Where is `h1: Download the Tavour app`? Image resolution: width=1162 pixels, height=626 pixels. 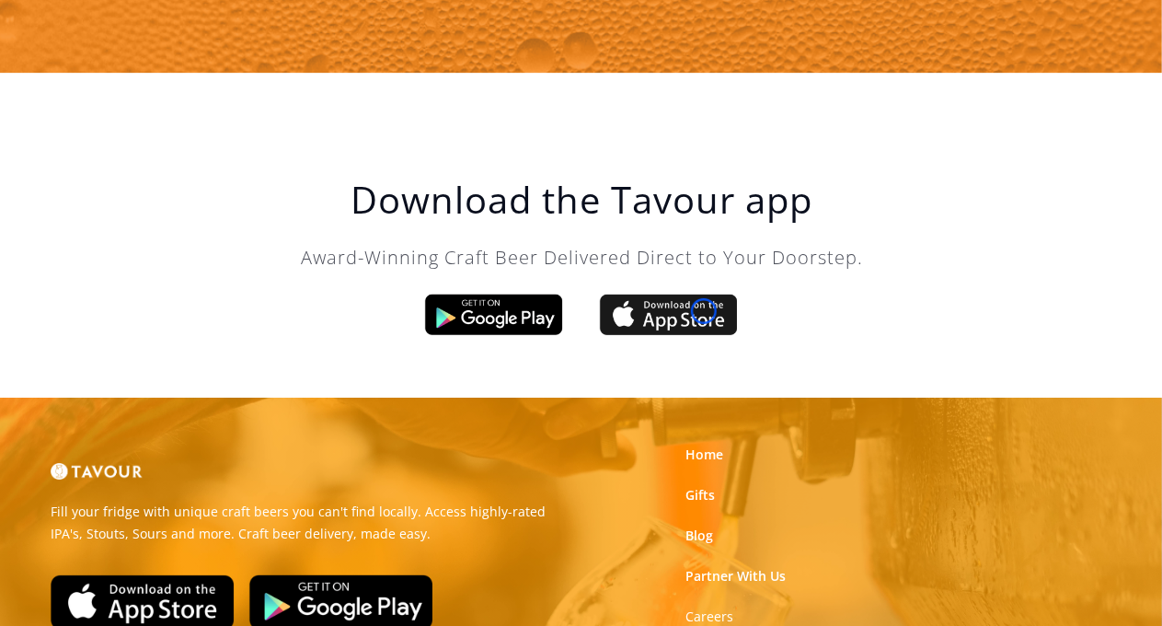
h1: Download the Tavour app is located at coordinates (582, 200).